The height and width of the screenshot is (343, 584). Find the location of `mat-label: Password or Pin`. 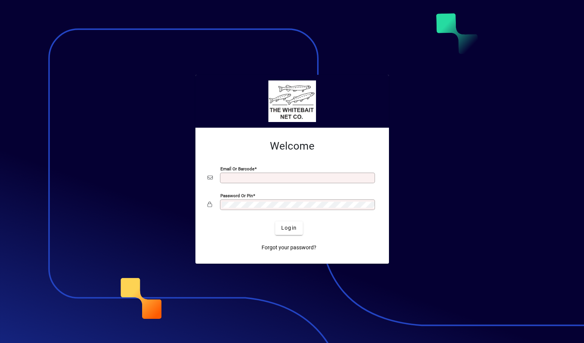

mat-label: Password or Pin is located at coordinates (236, 195).